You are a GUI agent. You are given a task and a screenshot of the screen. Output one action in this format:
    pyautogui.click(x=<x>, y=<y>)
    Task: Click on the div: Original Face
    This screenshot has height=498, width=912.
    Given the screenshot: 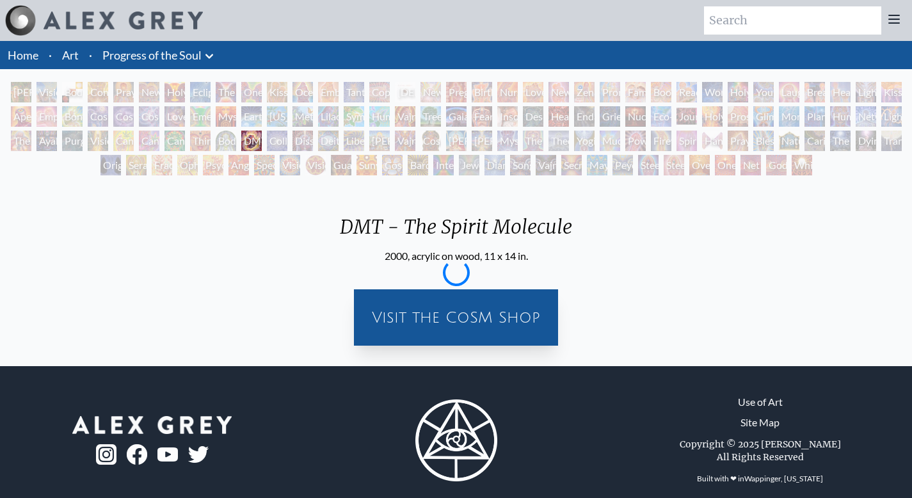 What is the action you would take?
    pyautogui.click(x=111, y=165)
    